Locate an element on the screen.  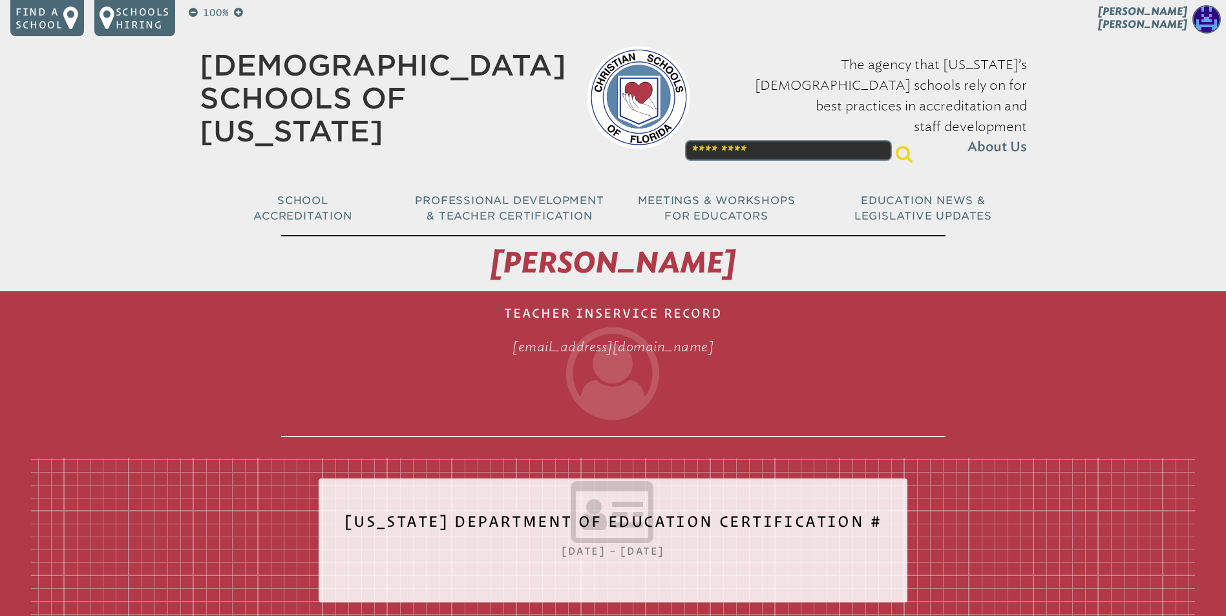
p: Schools Hiring is located at coordinates (143, 18).